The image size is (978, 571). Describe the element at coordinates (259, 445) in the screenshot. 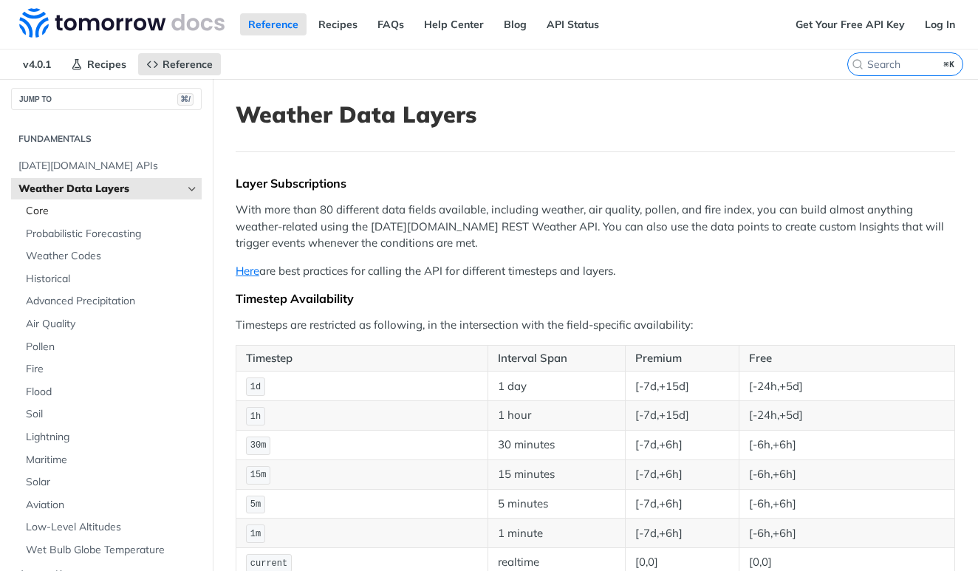

I see `span: 30m` at that location.